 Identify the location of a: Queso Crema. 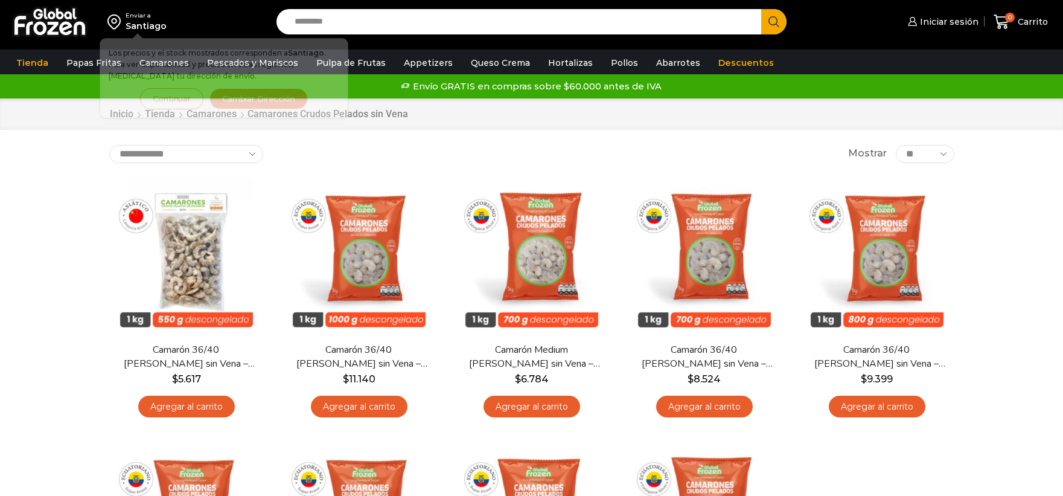
(500, 63).